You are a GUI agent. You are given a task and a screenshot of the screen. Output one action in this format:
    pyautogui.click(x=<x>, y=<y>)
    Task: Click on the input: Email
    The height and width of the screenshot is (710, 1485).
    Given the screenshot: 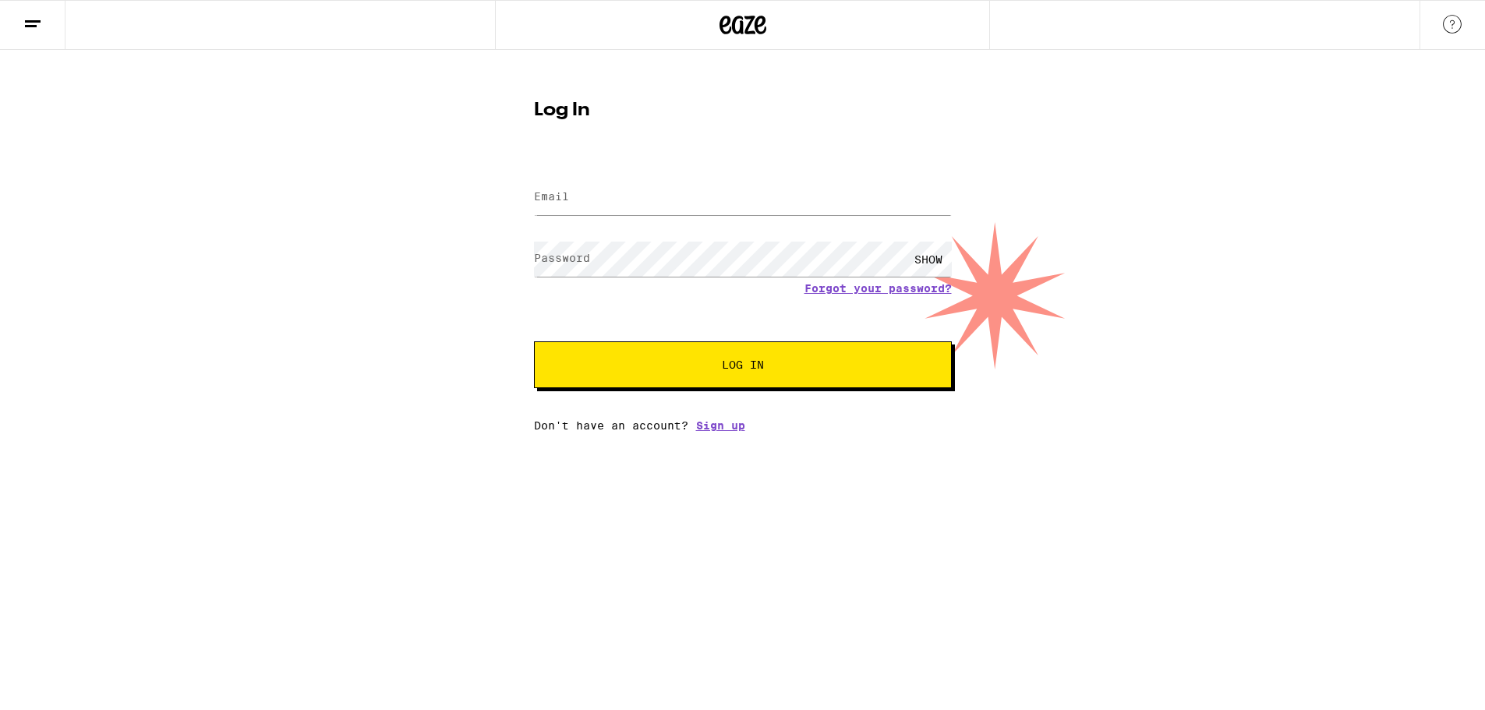 What is the action you would take?
    pyautogui.click(x=743, y=197)
    